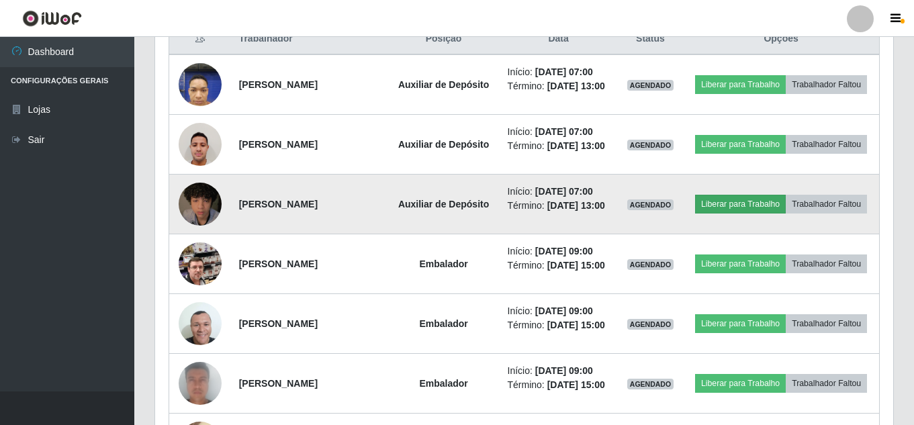 The width and height of the screenshot is (914, 425). What do you see at coordinates (559, 39) in the screenshot?
I see `th: Data` at bounding box center [559, 39].